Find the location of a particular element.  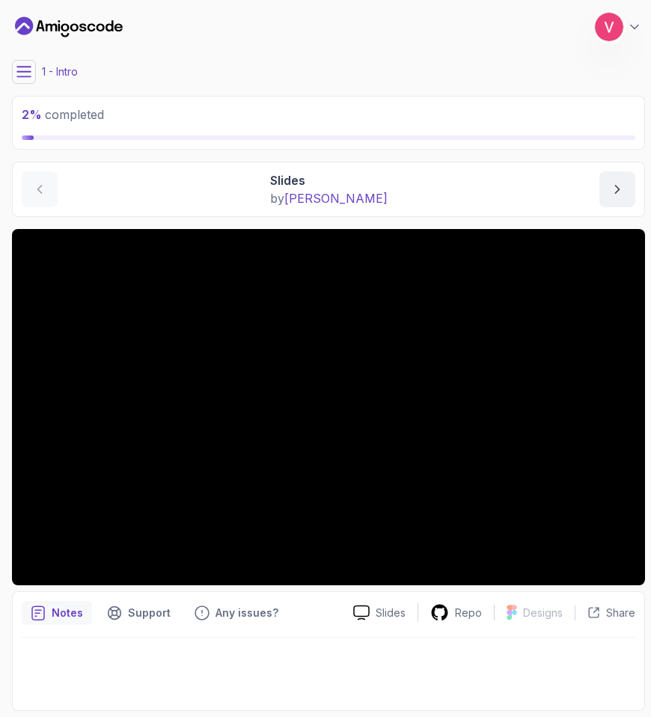

button: Support button is located at coordinates (139, 613).